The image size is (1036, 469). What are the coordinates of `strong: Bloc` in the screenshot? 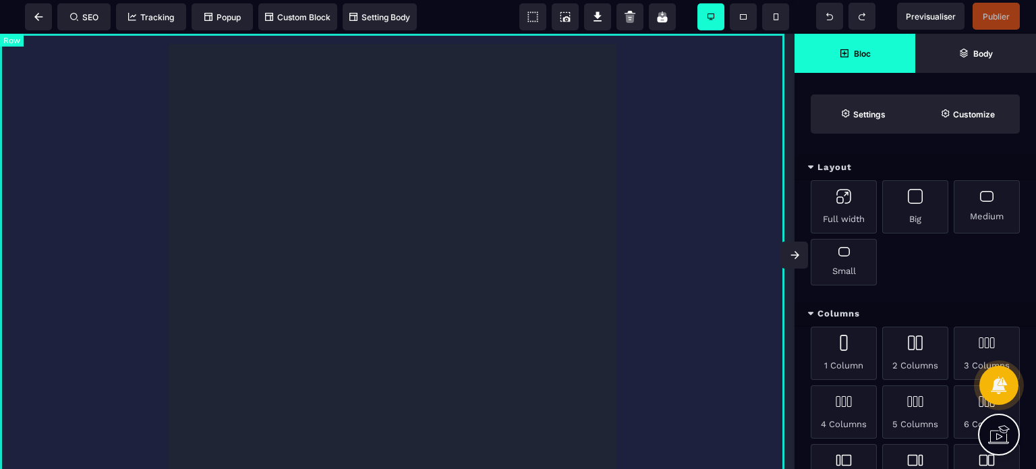 It's located at (862, 53).